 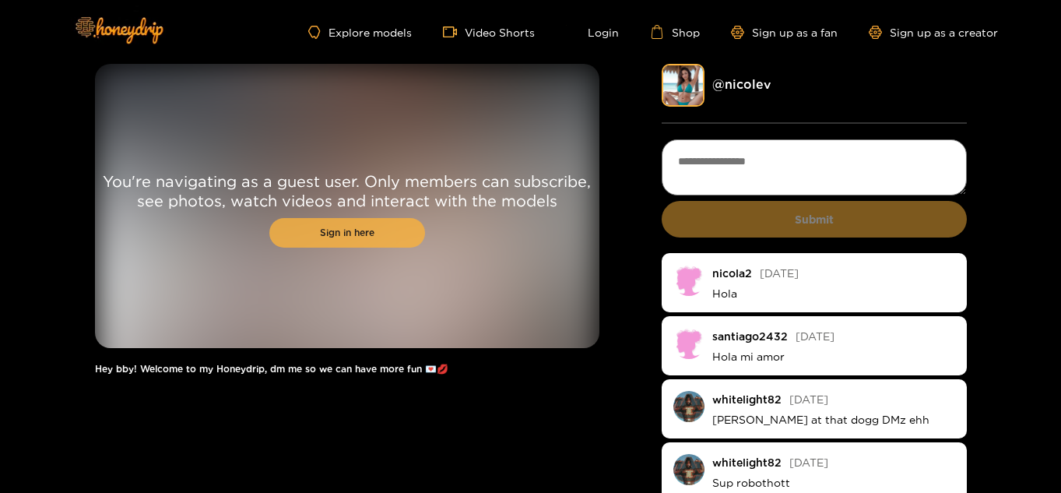 What do you see at coordinates (683, 85) in the screenshot?
I see `img: nicolev` at bounding box center [683, 85].